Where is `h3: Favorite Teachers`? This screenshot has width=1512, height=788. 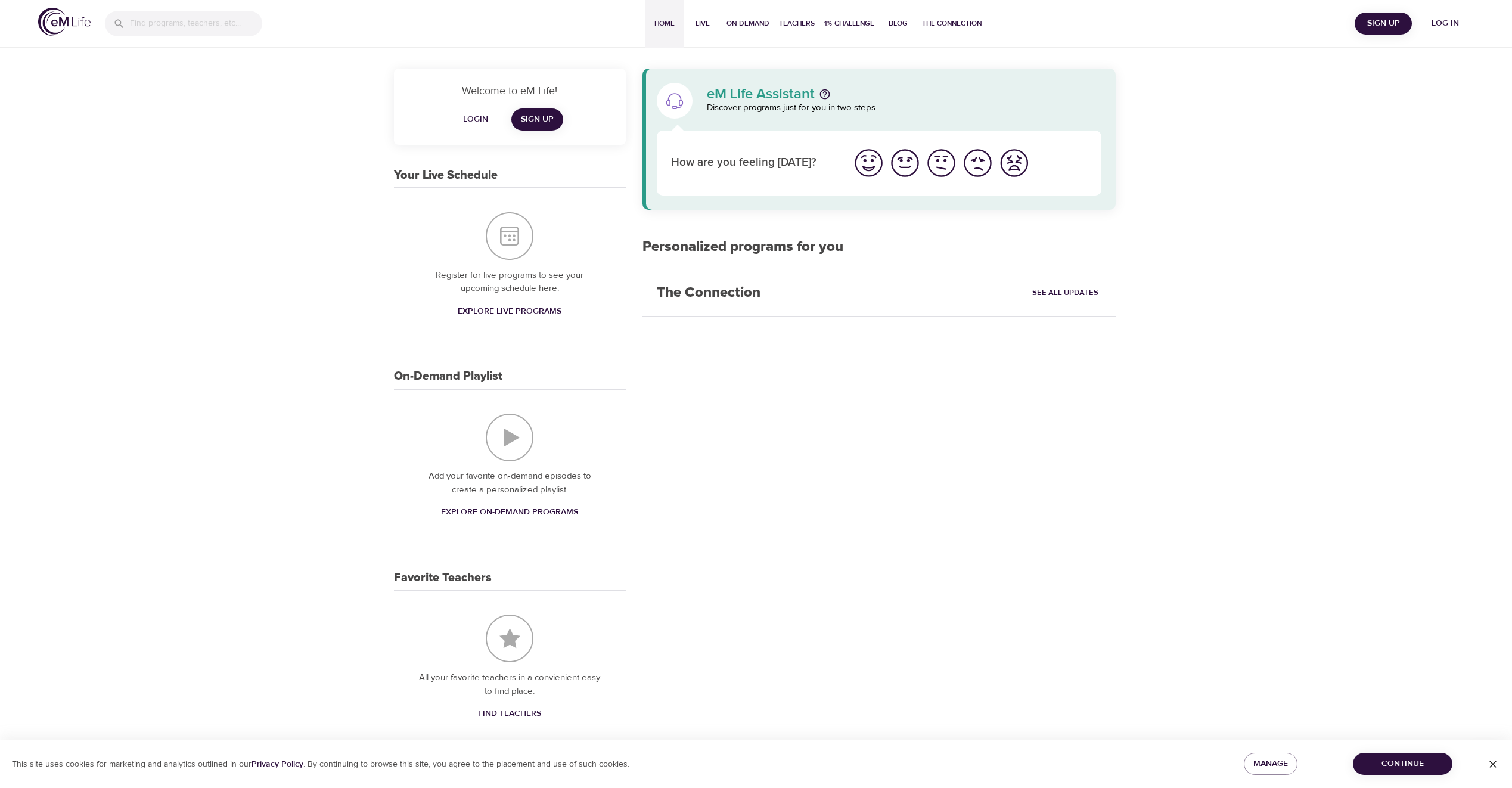 h3: Favorite Teachers is located at coordinates (443, 578).